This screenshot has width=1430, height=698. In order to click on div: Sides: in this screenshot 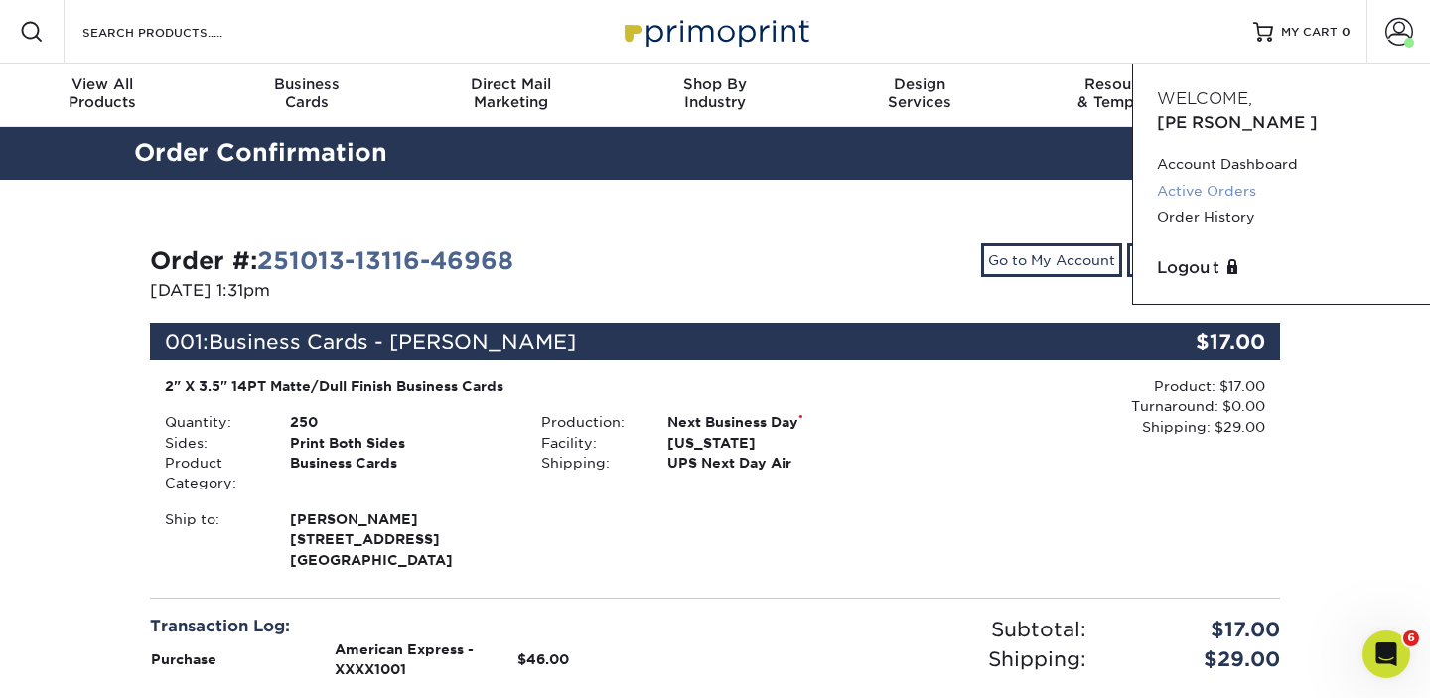, I will do `click(213, 443)`.